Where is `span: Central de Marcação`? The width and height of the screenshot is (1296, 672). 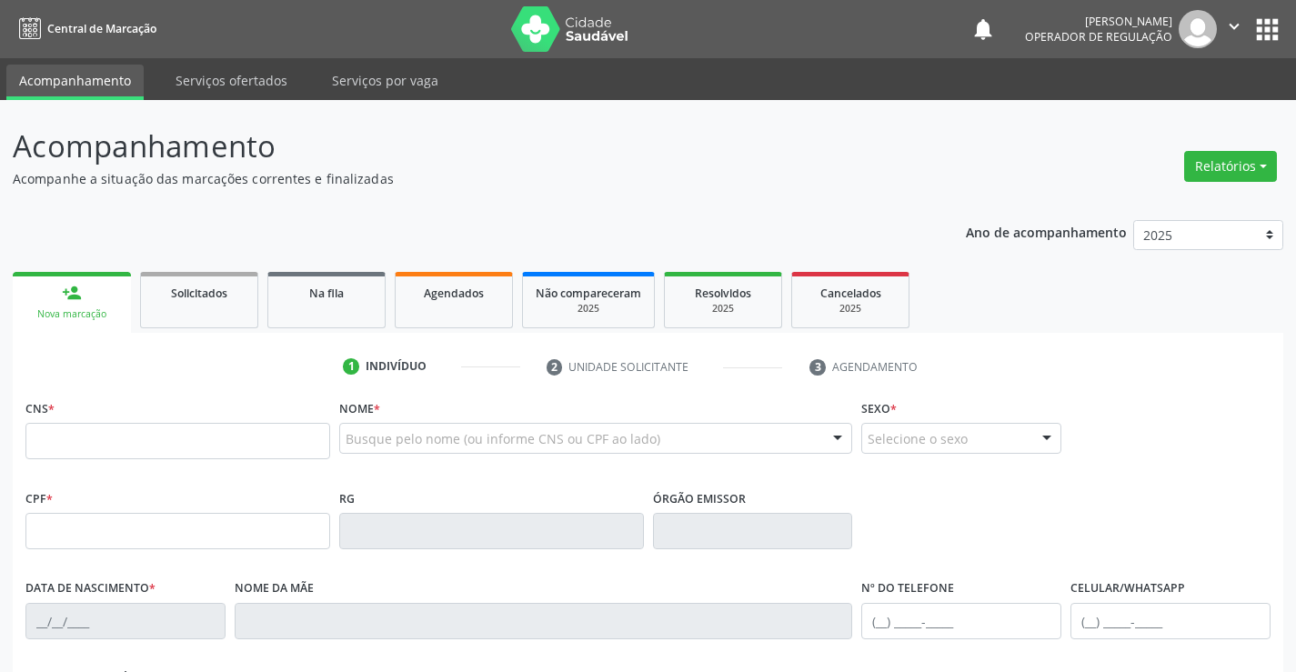 span: Central de Marcação is located at coordinates (102, 28).